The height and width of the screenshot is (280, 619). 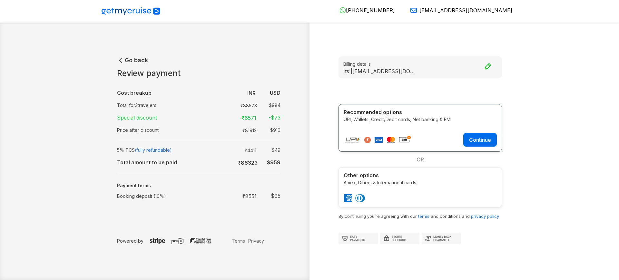 I want to click on h3: Payment options, so click(x=420, y=93).